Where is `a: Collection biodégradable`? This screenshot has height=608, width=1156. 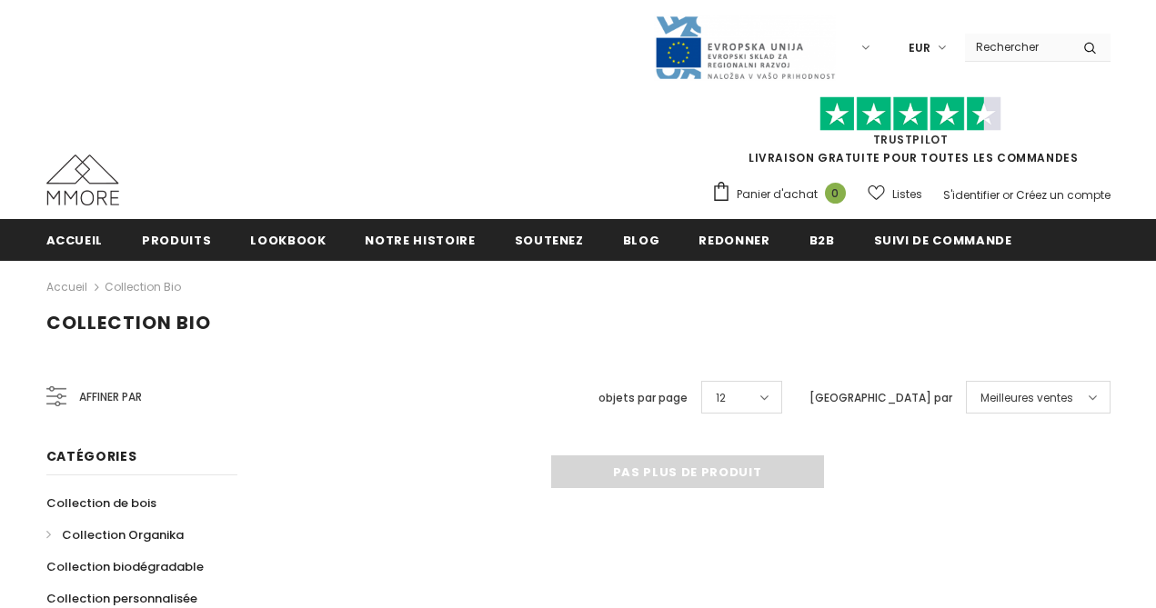
a: Collection biodégradable is located at coordinates (125, 567).